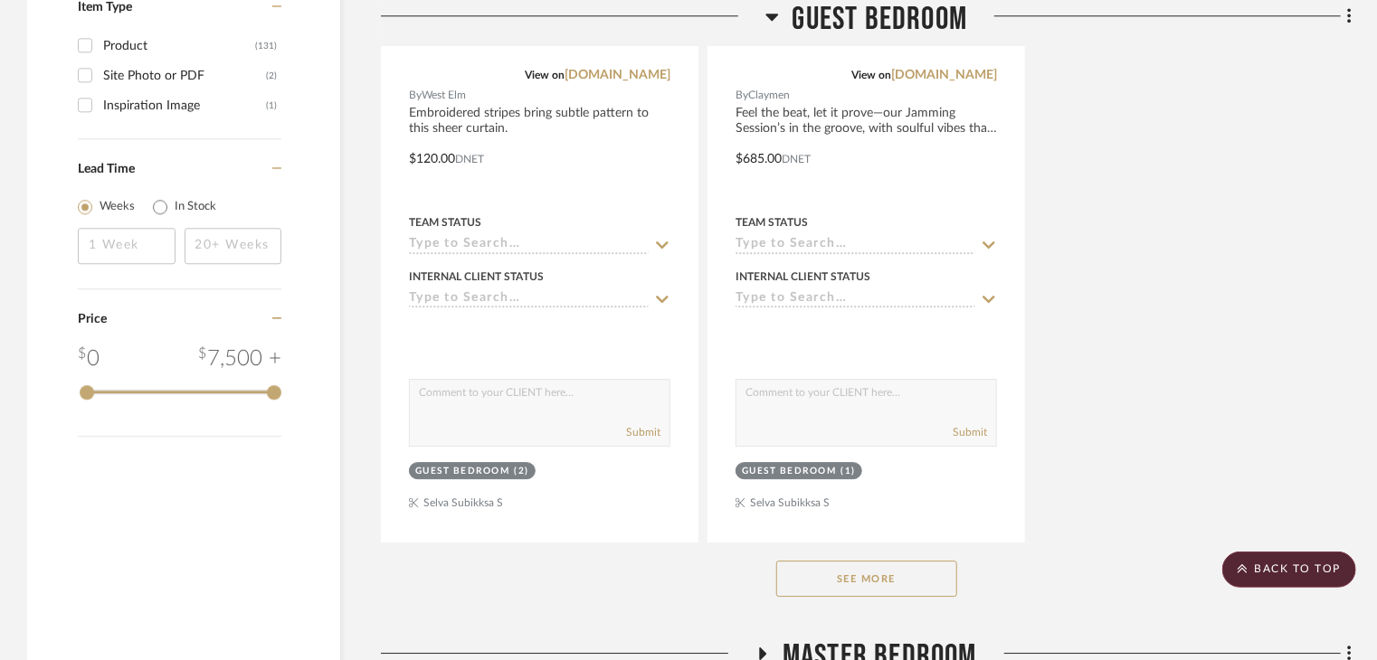 Image resolution: width=1377 pixels, height=660 pixels. Describe the element at coordinates (240, 359) in the screenshot. I see `div: 7,500 +` at that location.